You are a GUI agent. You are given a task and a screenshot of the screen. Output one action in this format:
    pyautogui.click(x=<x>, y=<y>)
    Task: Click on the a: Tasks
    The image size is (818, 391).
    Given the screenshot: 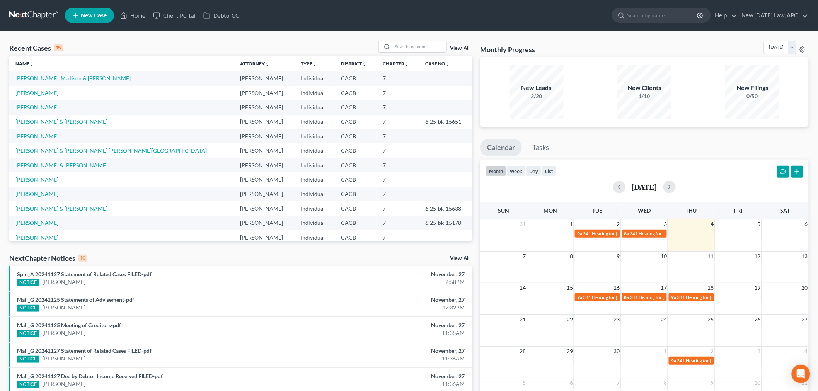 What is the action you would take?
    pyautogui.click(x=540, y=148)
    